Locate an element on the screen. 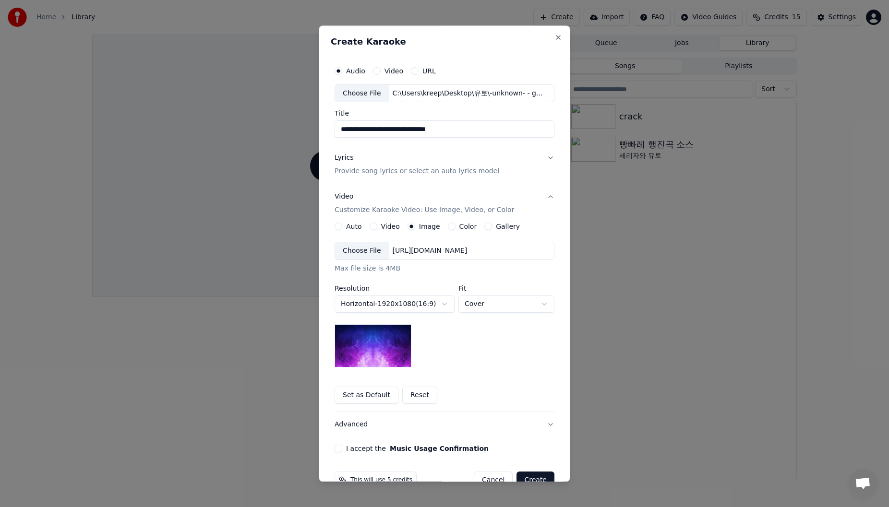 This screenshot has width=889, height=507. label: Fit is located at coordinates (506, 289).